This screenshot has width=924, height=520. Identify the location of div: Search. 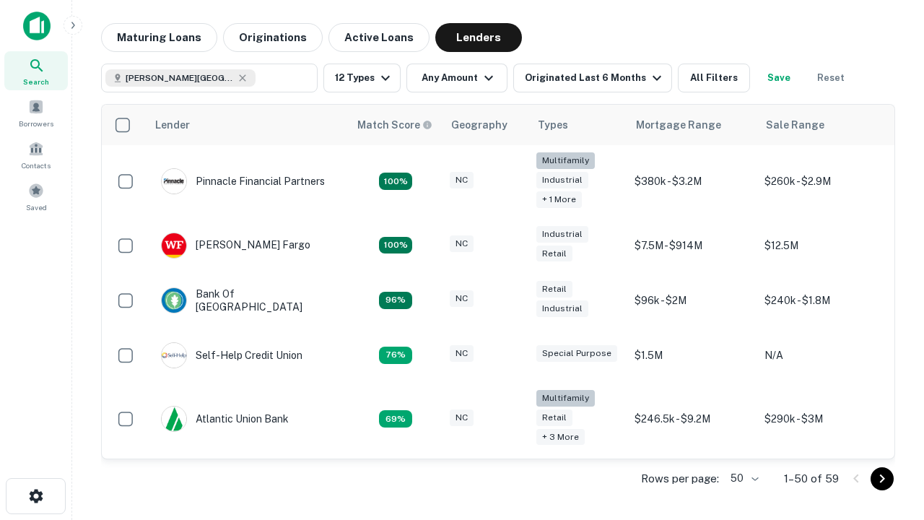
(36, 71).